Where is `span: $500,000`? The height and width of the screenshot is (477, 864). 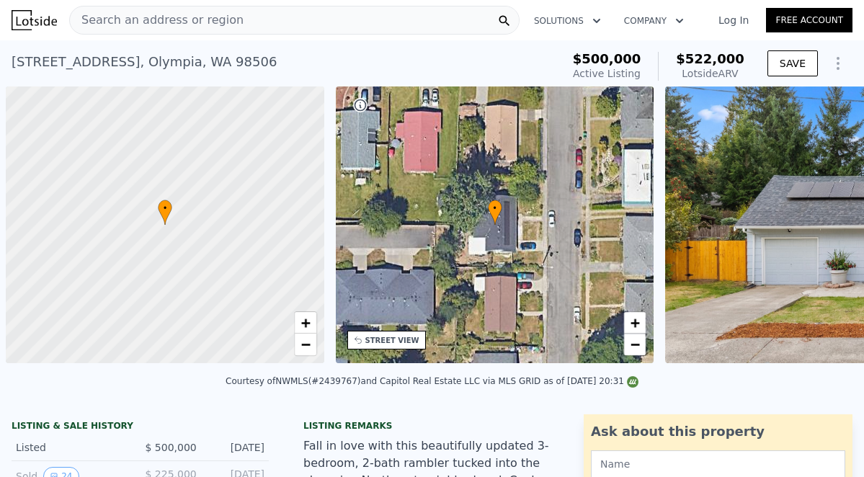
span: $500,000 is located at coordinates (607, 58).